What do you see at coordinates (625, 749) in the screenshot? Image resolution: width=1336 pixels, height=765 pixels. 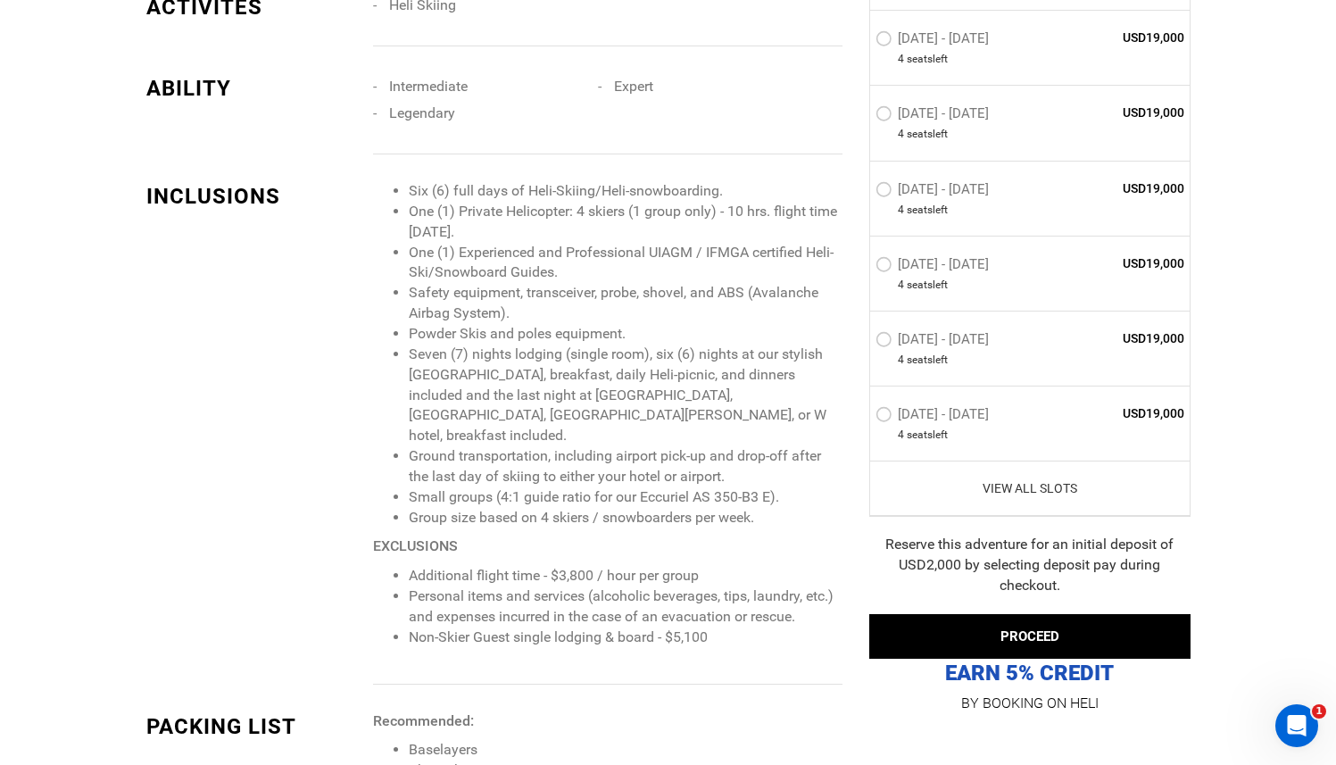 I see `li: Baselayers` at bounding box center [625, 749].